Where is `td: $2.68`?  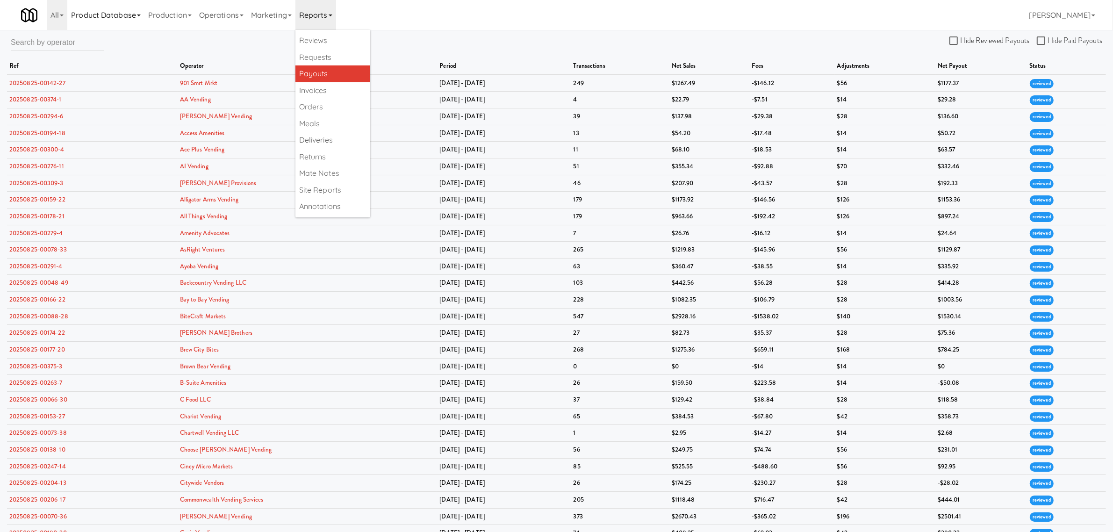
td: $2.68 is located at coordinates (981, 433).